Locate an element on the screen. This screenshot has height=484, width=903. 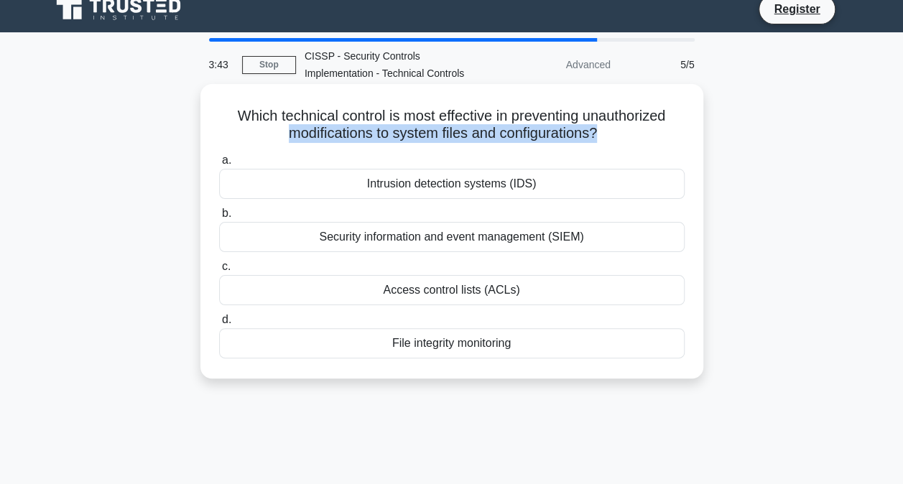
div: File integrity monitoring is located at coordinates (452, 343).